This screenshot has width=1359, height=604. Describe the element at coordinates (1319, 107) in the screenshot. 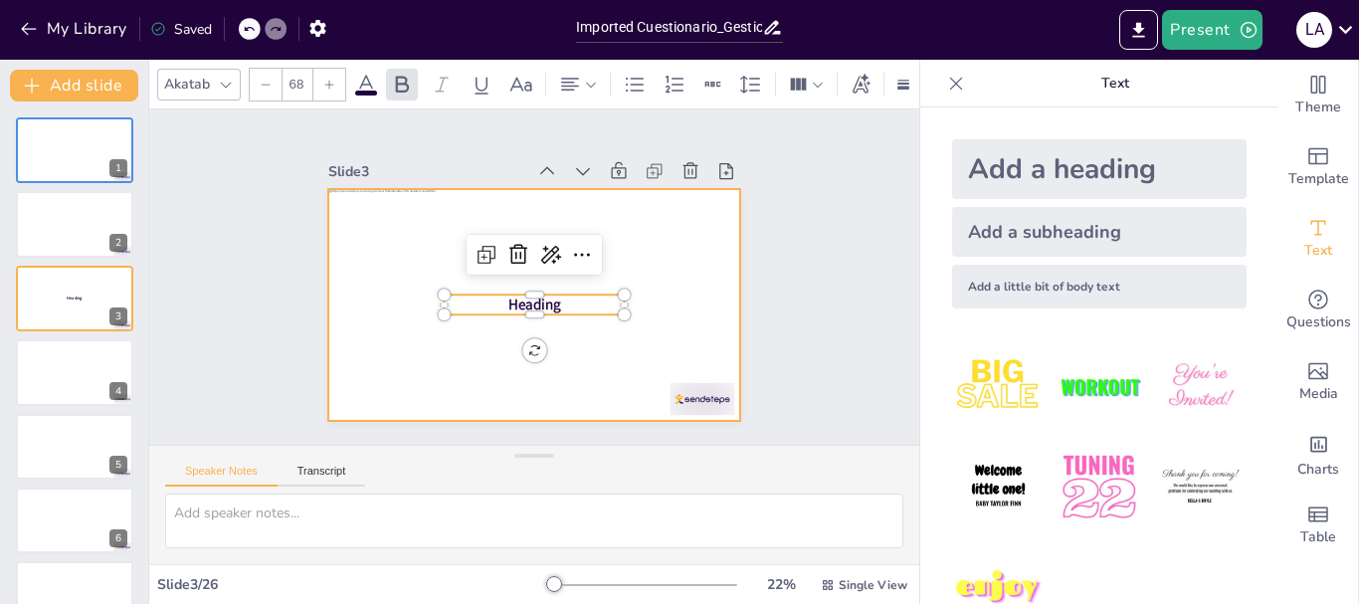

I see `span: Theme` at that location.